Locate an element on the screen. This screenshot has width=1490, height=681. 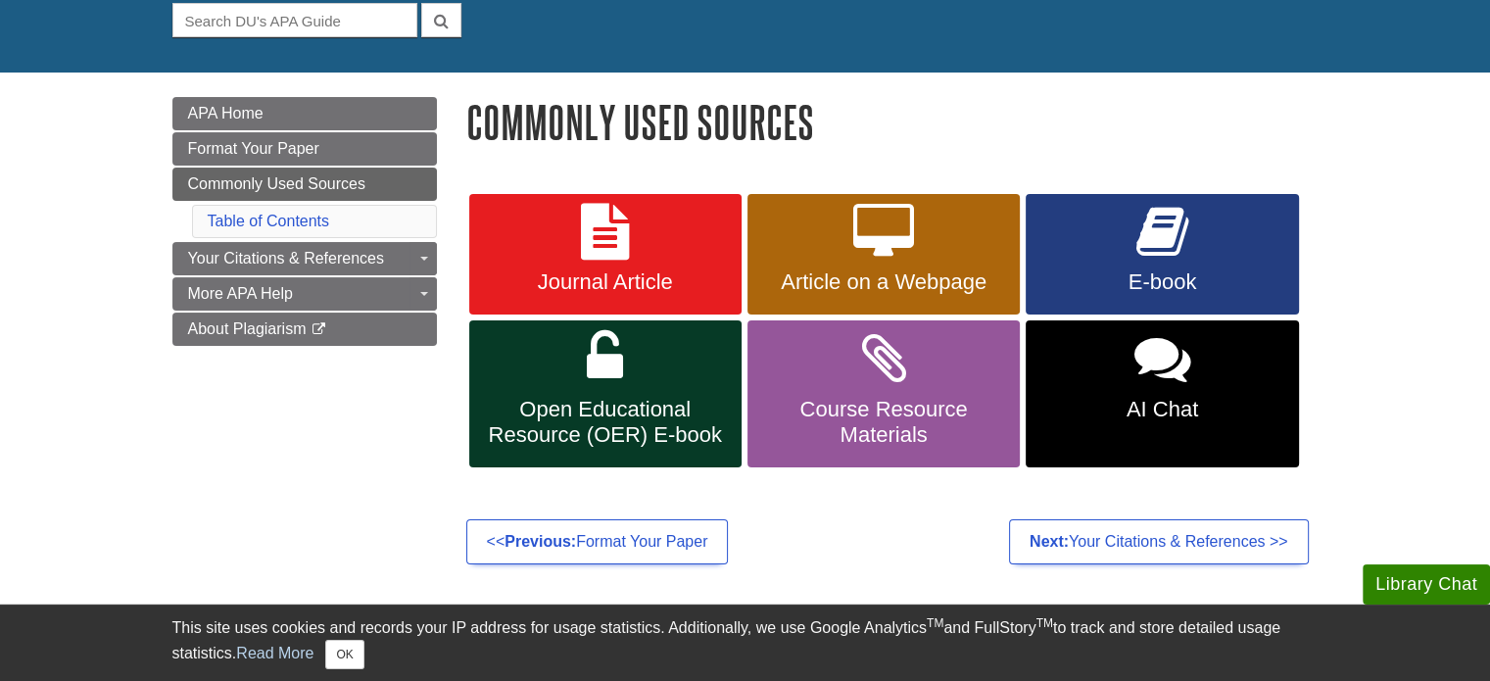
h1: Commonly Used Sources is located at coordinates (892, 121).